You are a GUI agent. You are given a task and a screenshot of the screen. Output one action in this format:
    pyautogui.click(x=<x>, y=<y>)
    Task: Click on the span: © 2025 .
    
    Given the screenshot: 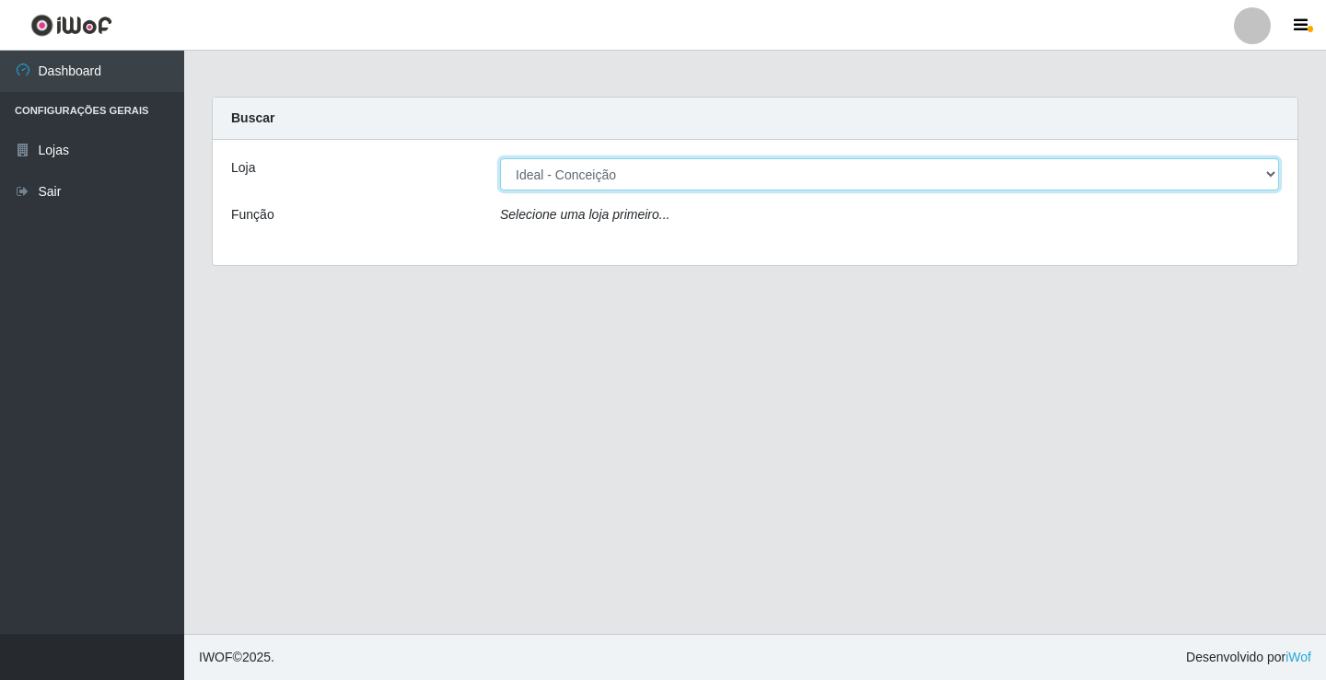 What is the action you would take?
    pyautogui.click(x=237, y=657)
    